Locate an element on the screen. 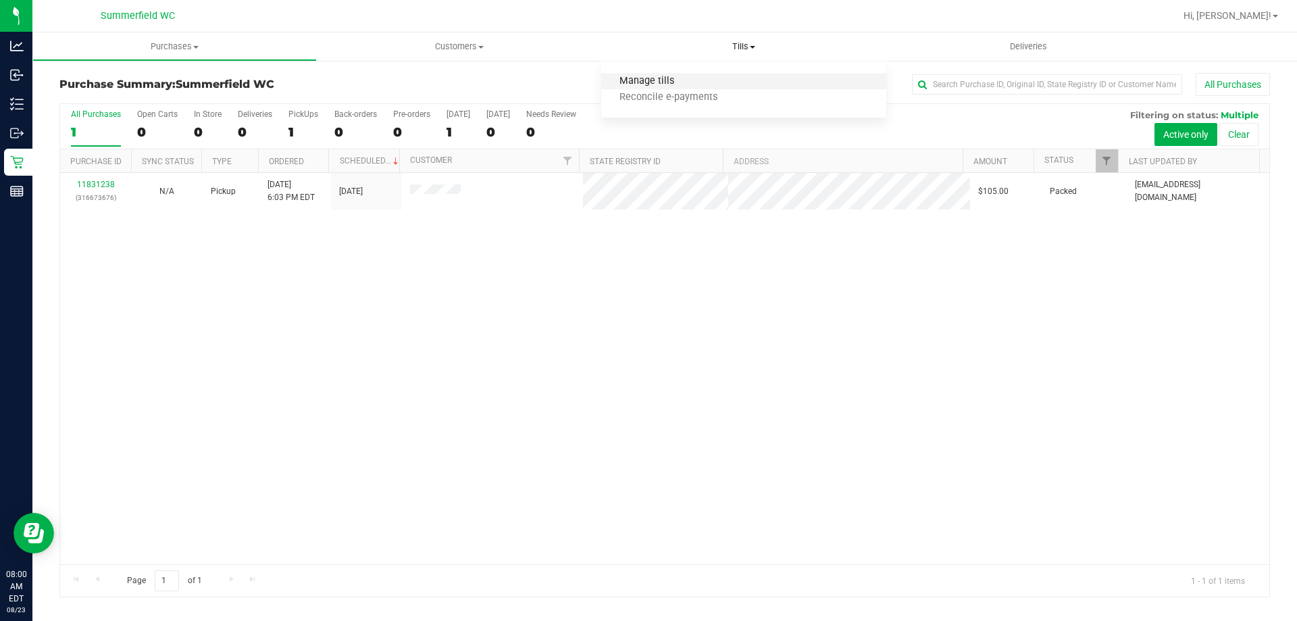 This screenshot has height=621, width=1297. a: Customers is located at coordinates (459, 47).